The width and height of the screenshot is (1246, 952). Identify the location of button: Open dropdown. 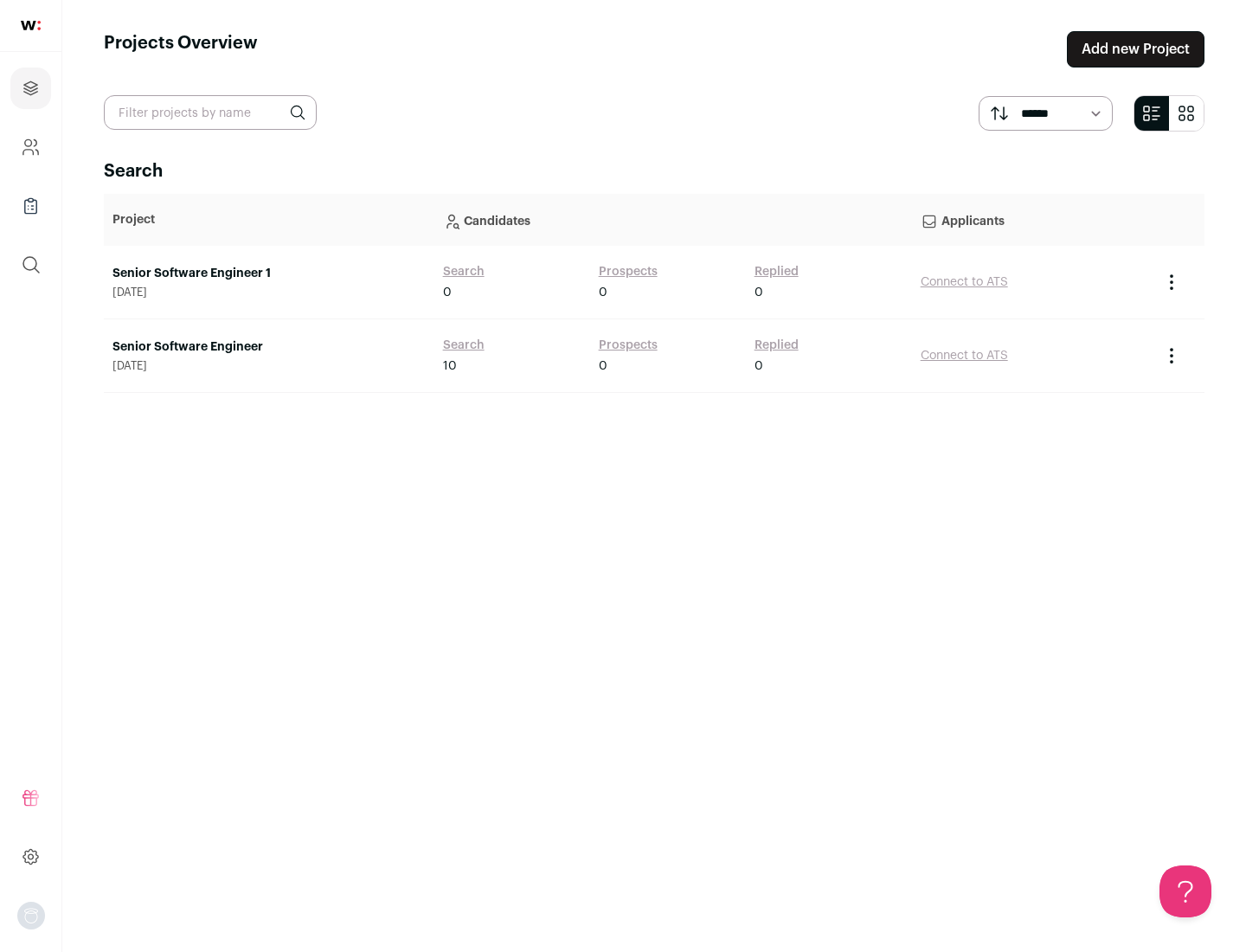
(31, 916).